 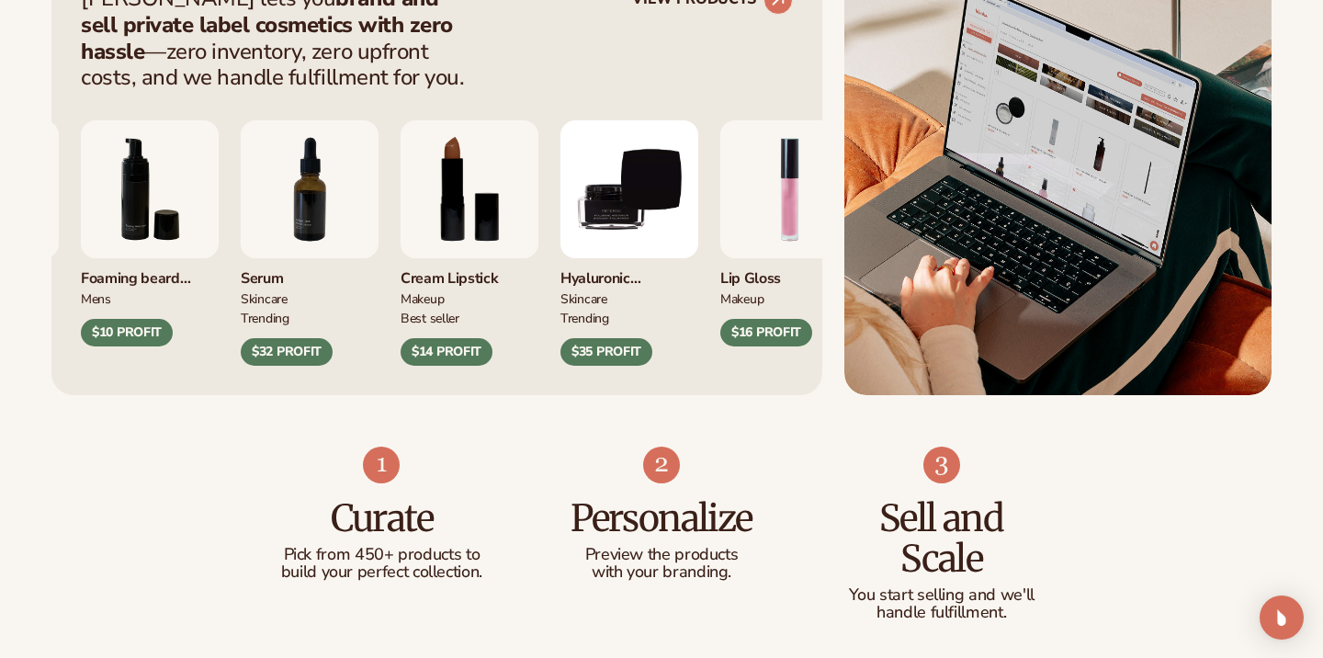 What do you see at coordinates (310, 273) in the screenshot?
I see `div: Serum` at bounding box center [310, 273].